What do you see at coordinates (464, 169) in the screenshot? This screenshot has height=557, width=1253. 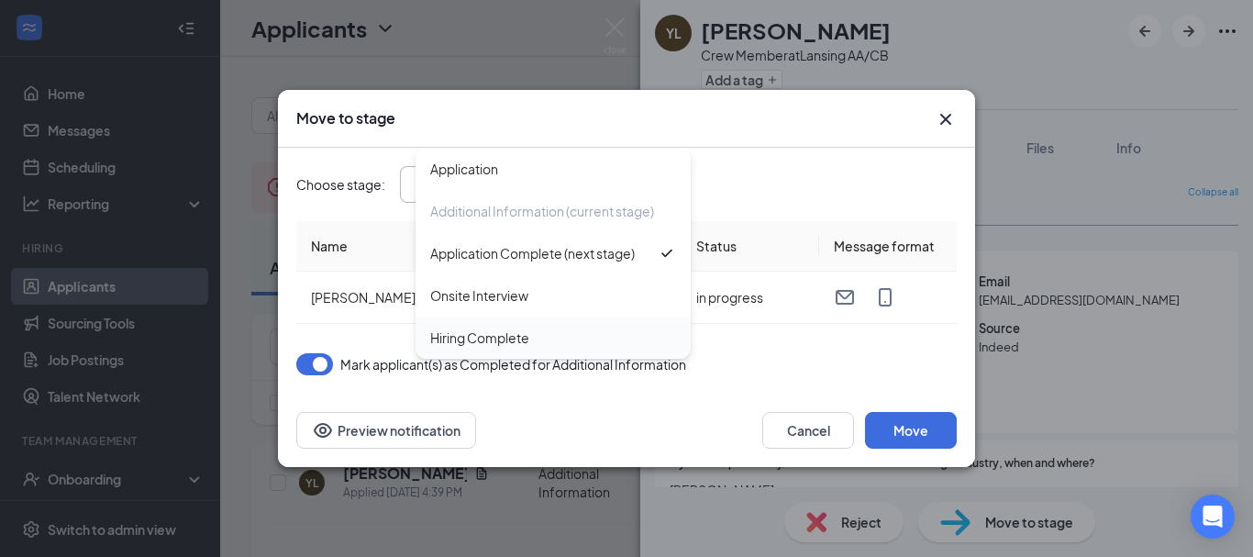 I see `div: Application` at bounding box center [464, 169].